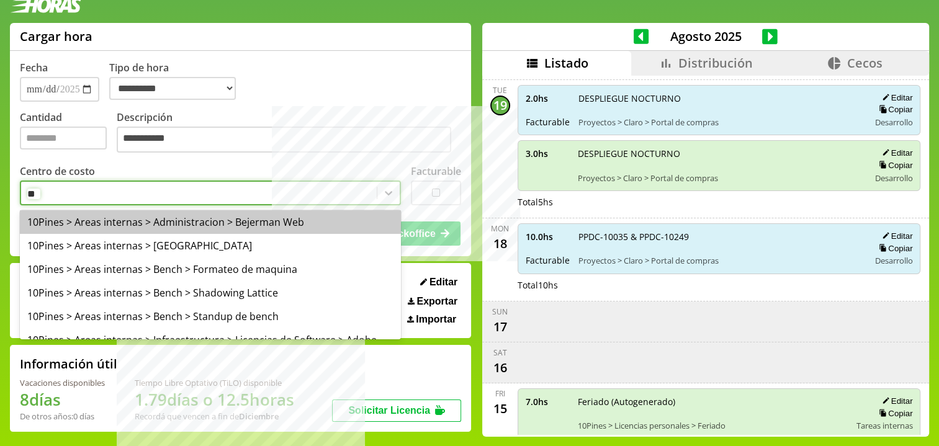 This screenshot has height=446, width=939. What do you see at coordinates (720, 237) in the screenshot?
I see `span: PPDC-10035 & PPDC-10249` at bounding box center [720, 237].